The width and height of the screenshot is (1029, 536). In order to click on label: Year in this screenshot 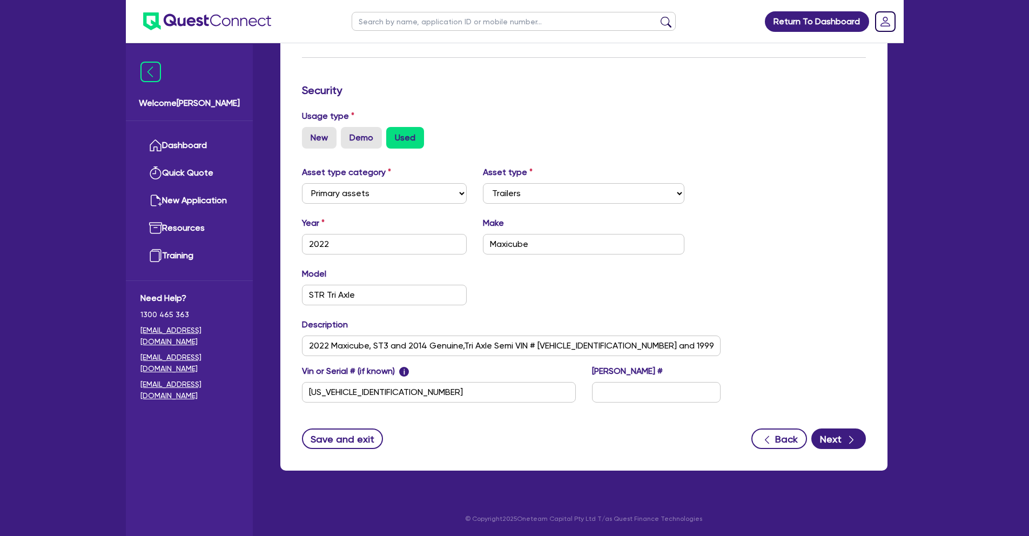, I will do `click(313, 223)`.